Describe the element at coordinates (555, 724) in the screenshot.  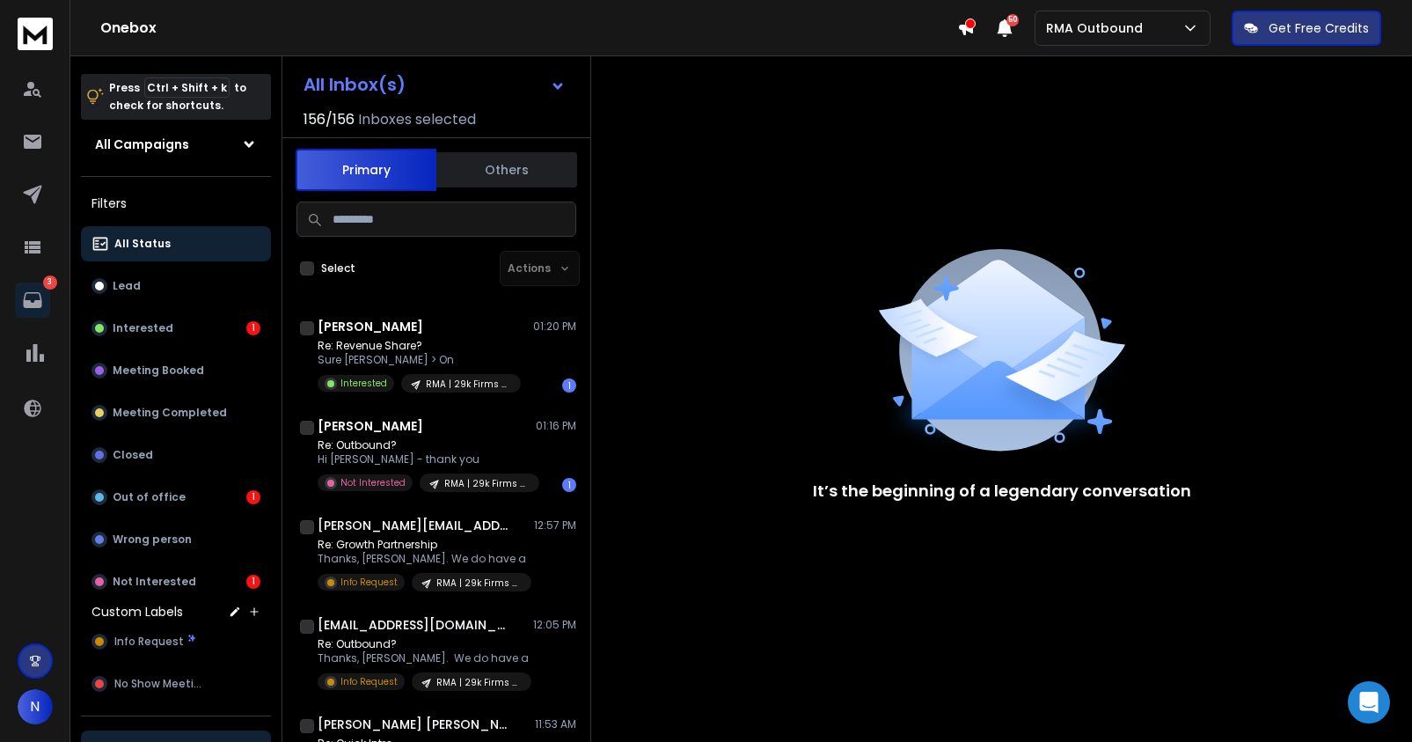
I see `p: 11:53 AM` at that location.